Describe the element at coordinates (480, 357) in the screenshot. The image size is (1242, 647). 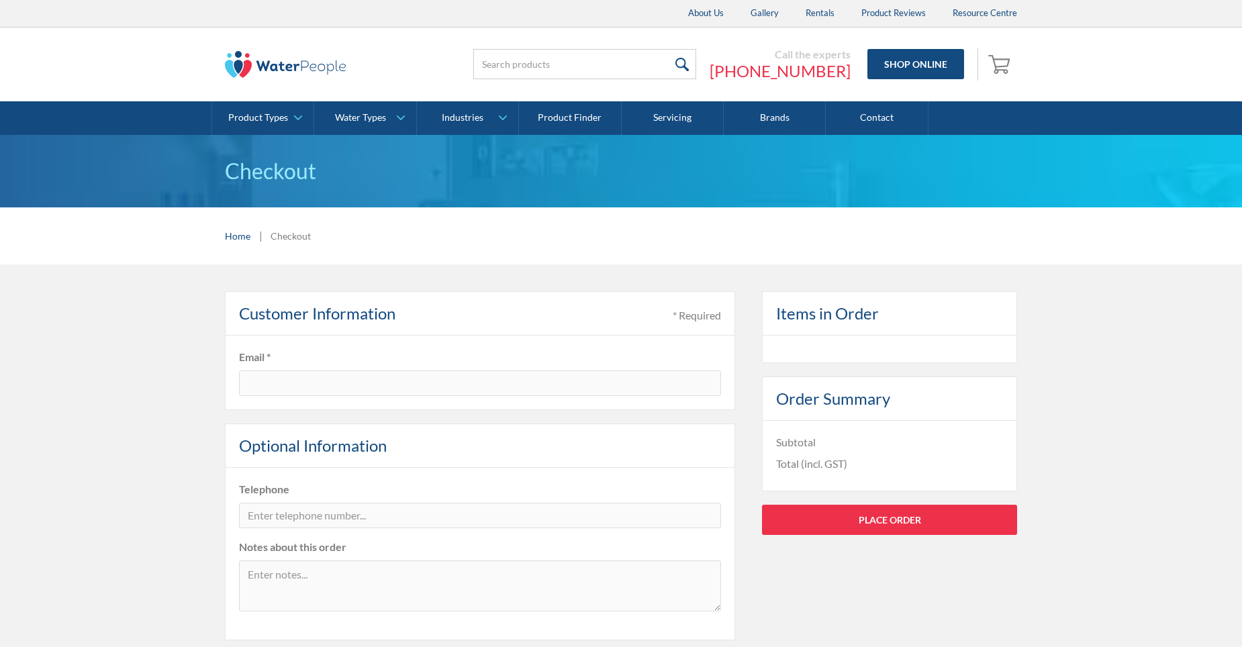
I see `label: Email *` at that location.